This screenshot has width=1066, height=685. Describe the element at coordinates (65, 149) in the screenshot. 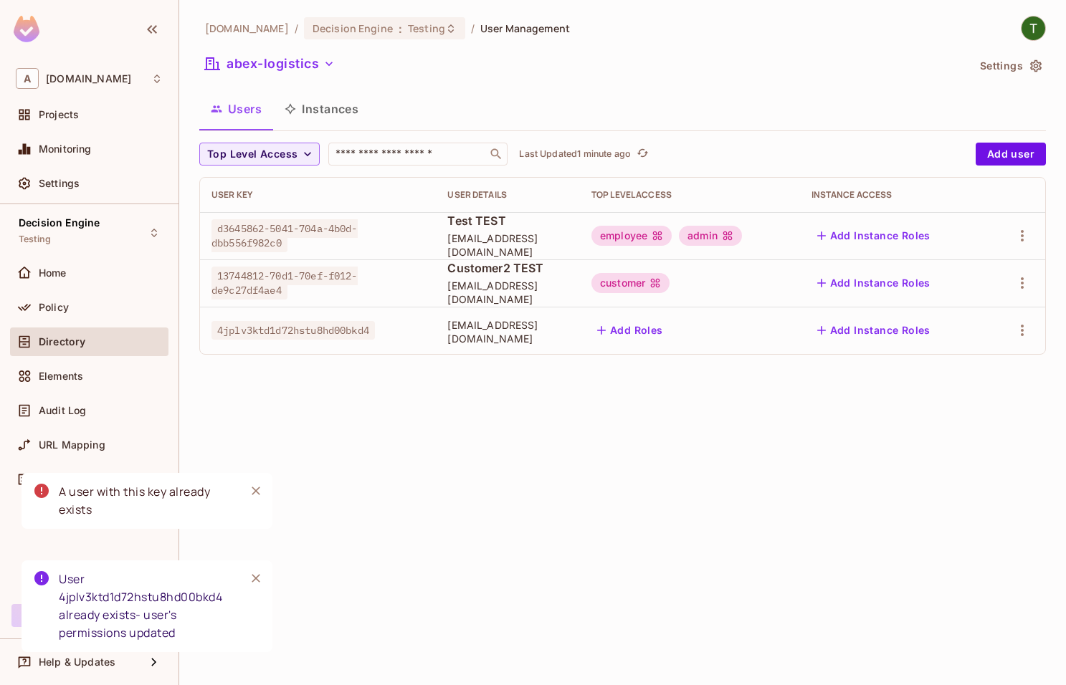

I see `span: Monitoring` at that location.